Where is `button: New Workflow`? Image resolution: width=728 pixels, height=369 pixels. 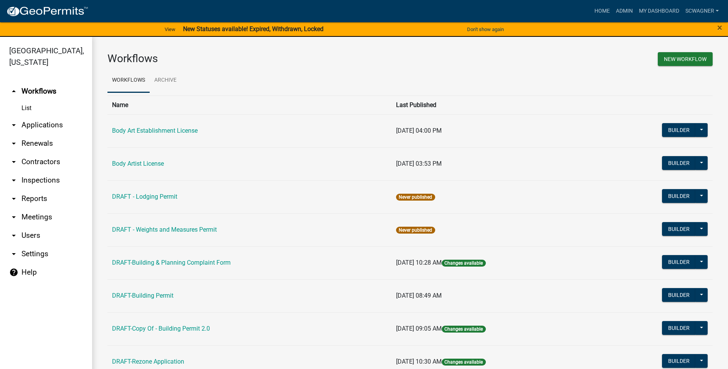
button: New Workflow is located at coordinates (685, 59).